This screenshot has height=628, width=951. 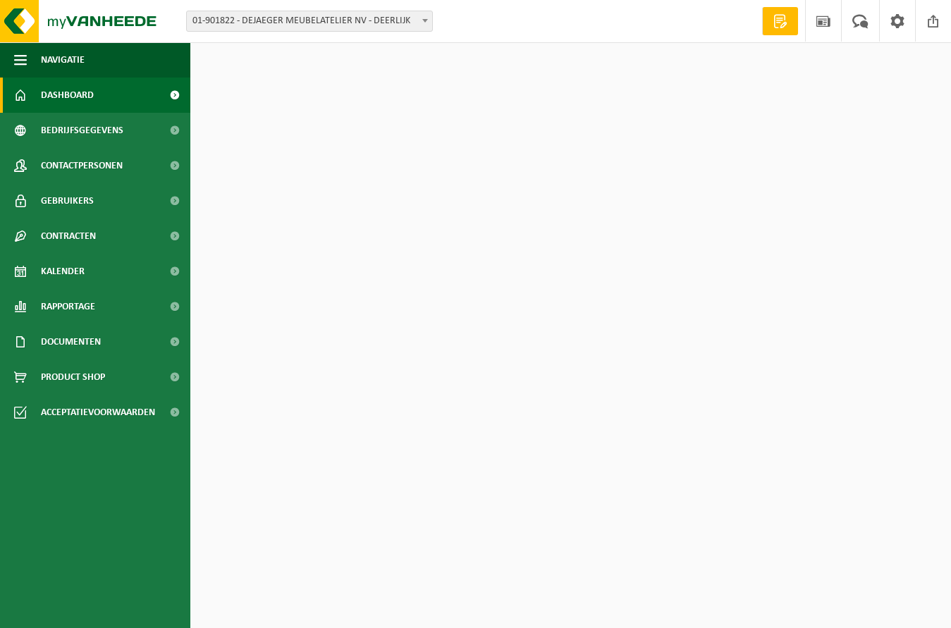 What do you see at coordinates (310, 21) in the screenshot?
I see `span: 01-901822 - DEJAEGER MEUBELATELIER NV - DEERLIJK` at bounding box center [310, 21].